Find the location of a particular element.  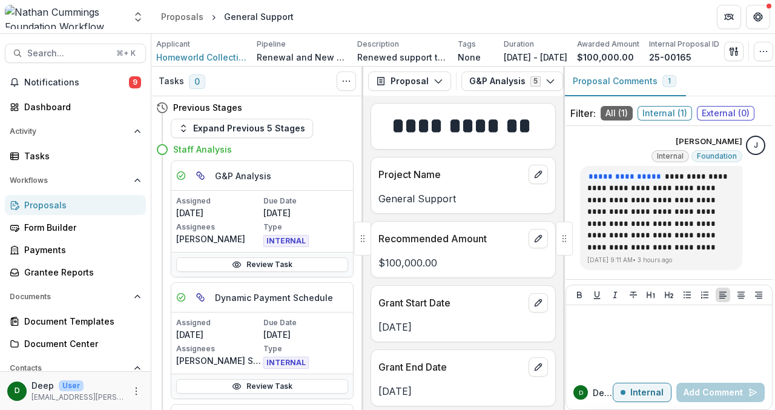

span: 0 is located at coordinates (197, 82).